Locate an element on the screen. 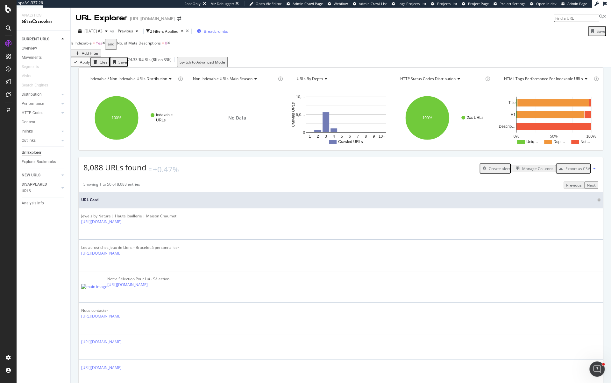 The image size is (611, 383). button: Clear is located at coordinates (100, 62).